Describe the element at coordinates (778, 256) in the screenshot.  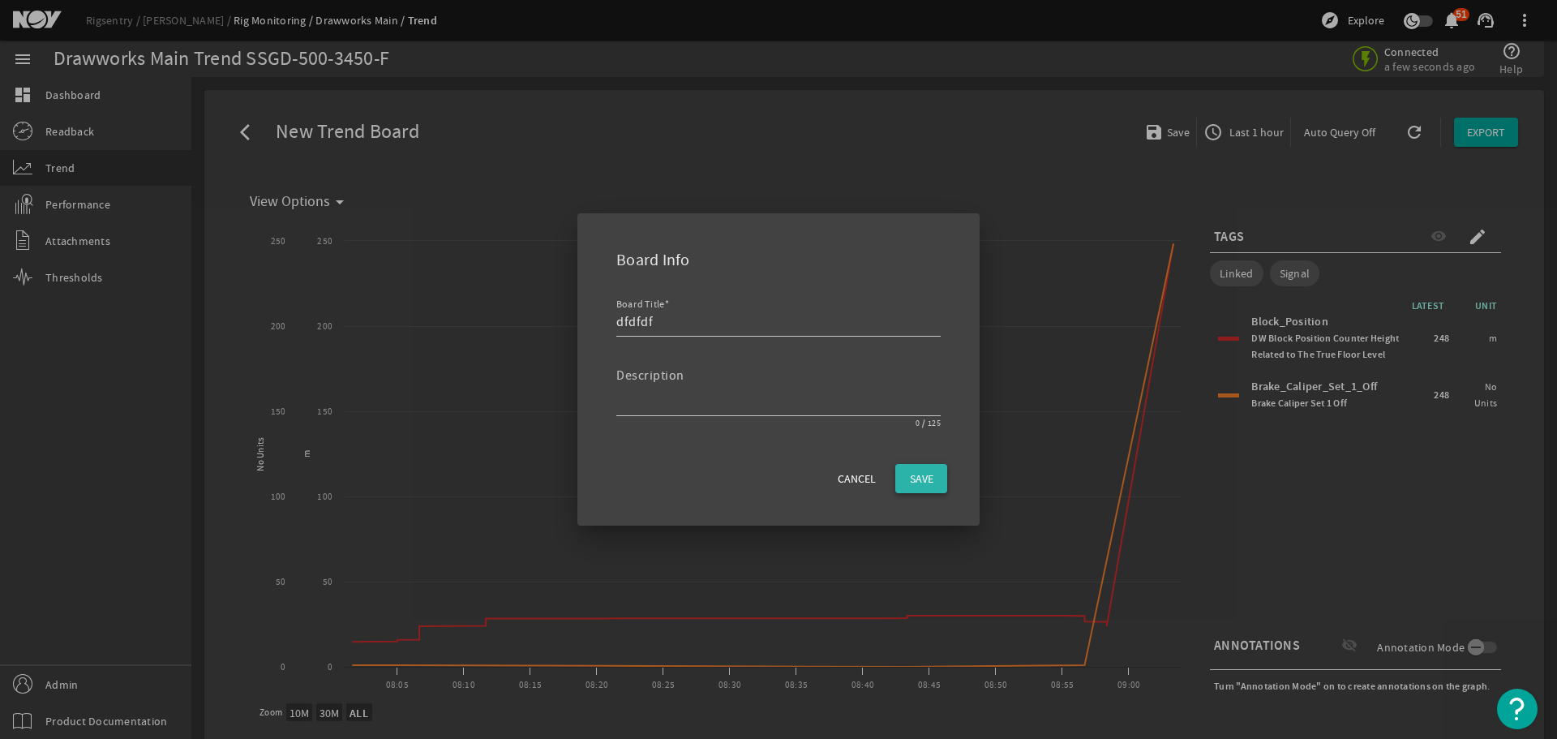
I see `div: Board Info` at that location.